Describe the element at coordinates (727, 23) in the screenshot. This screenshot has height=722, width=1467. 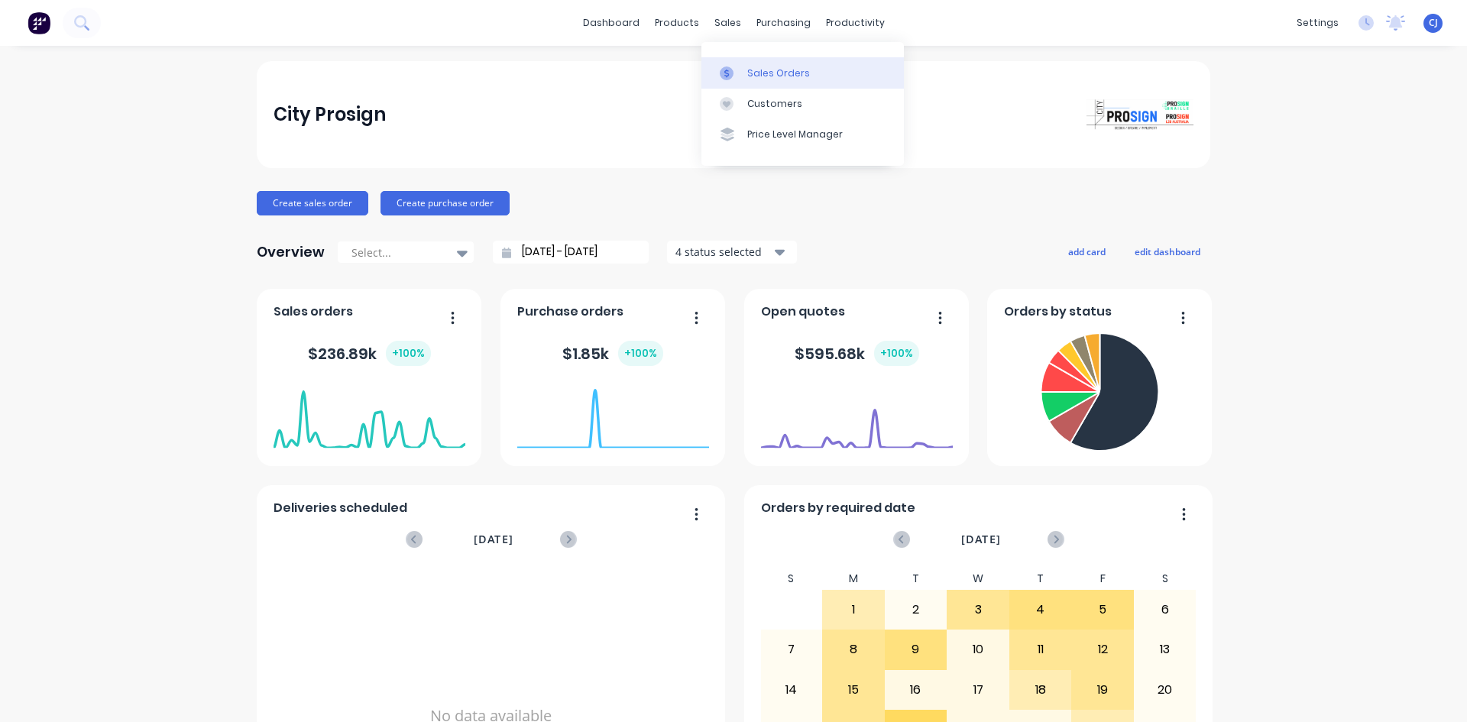
I see `div: sales` at that location.